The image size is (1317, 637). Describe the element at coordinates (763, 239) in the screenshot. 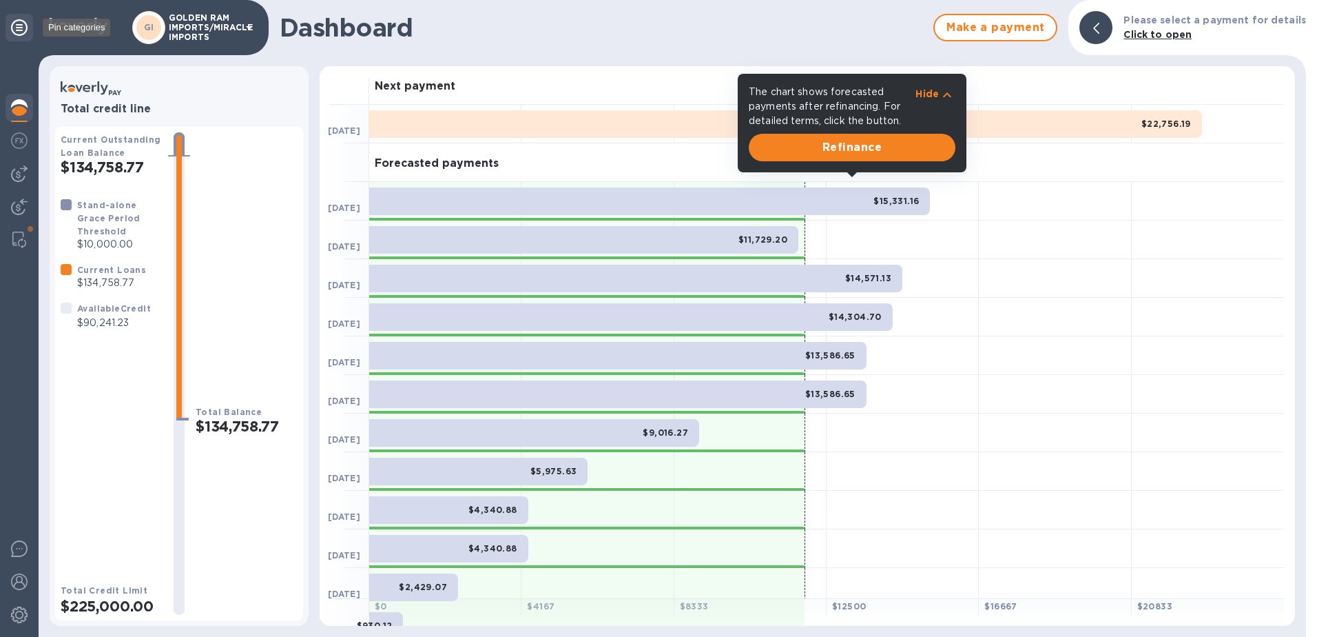

I see `b: $11,729.20` at that location.